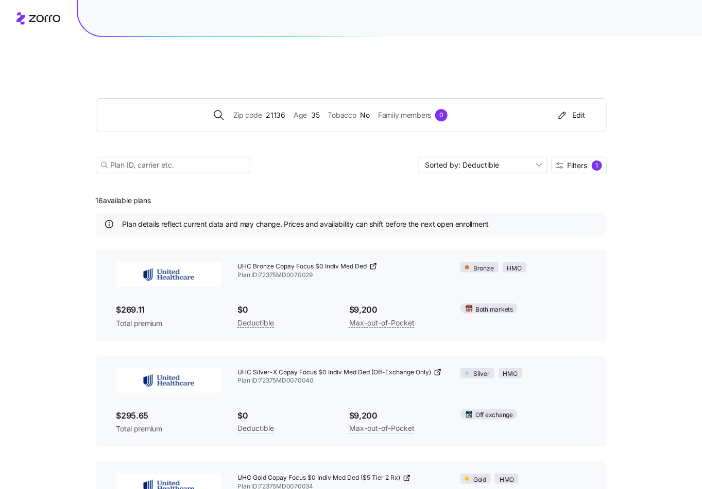 This screenshot has height=489, width=702. I want to click on input: Plan ID, carrier etc., so click(173, 165).